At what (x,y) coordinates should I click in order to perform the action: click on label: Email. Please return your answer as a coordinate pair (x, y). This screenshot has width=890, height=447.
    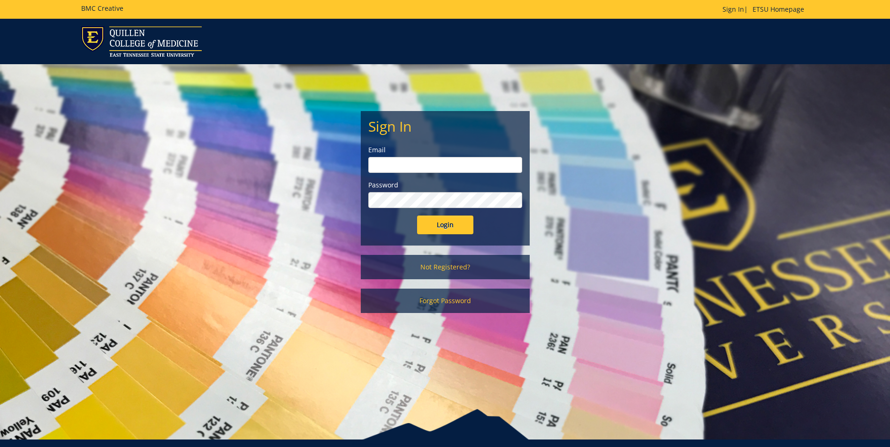
    Looking at the image, I should click on (445, 150).